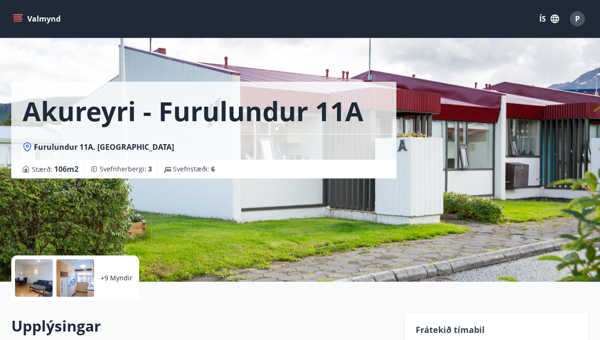 The height and width of the screenshot is (340, 600). Describe the element at coordinates (193, 111) in the screenshot. I see `h1: Akureyri - Furulundur 11A` at that location.